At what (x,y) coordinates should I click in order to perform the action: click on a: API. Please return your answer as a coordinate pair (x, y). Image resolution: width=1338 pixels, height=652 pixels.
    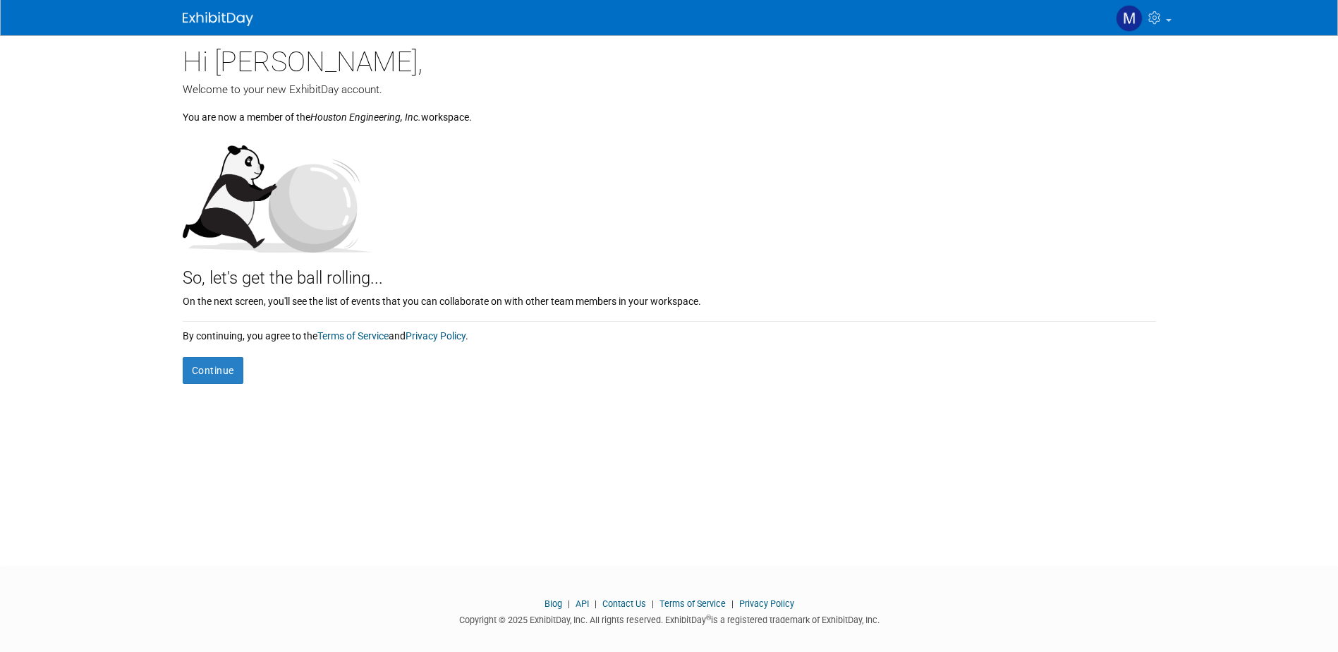
    Looking at the image, I should click on (582, 603).